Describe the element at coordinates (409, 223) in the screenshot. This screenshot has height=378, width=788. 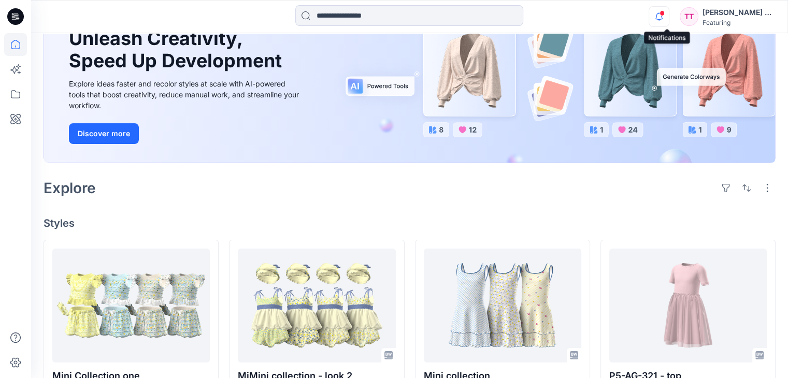
I see `h4: Styles` at that location.